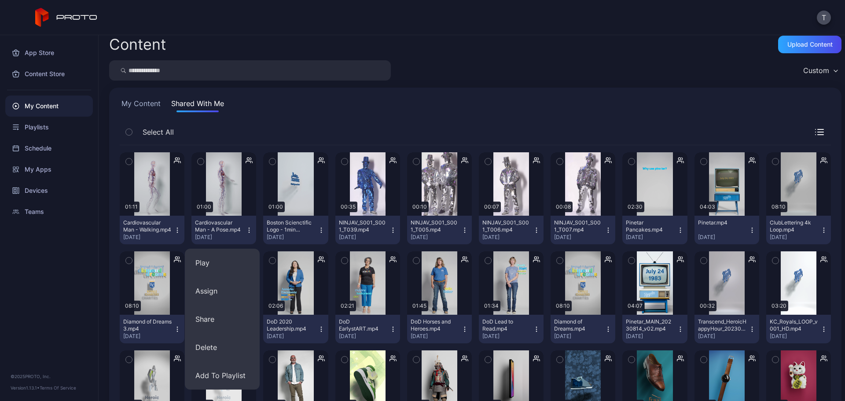 This screenshot has height=401, width=845. What do you see at coordinates (222, 375) in the screenshot?
I see `button: Add To Playlist` at bounding box center [222, 375].